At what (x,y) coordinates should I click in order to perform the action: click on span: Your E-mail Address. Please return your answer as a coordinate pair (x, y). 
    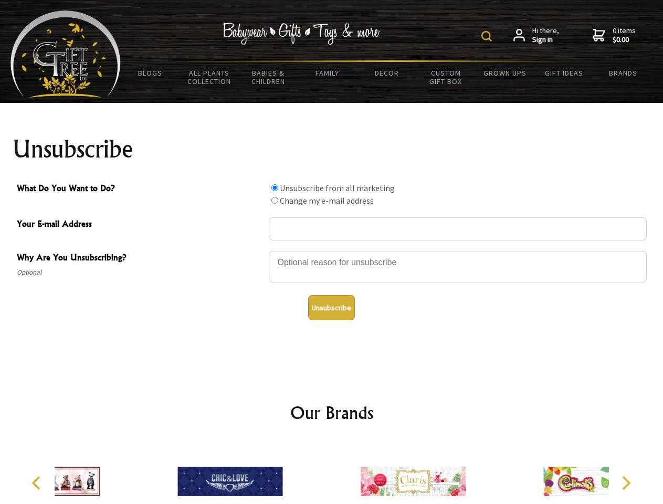
    Looking at the image, I should click on (140, 225).